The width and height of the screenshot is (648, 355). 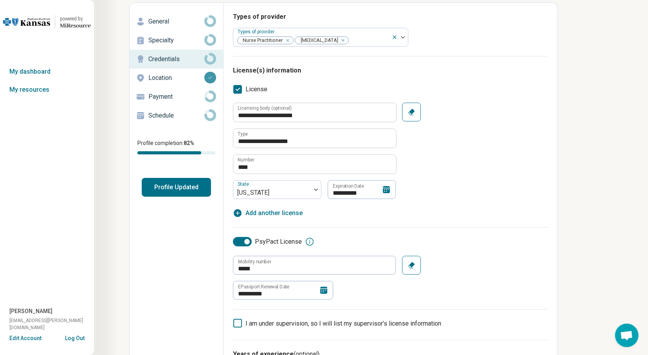 What do you see at coordinates (243, 134) in the screenshot?
I see `label: Type` at bounding box center [243, 134].